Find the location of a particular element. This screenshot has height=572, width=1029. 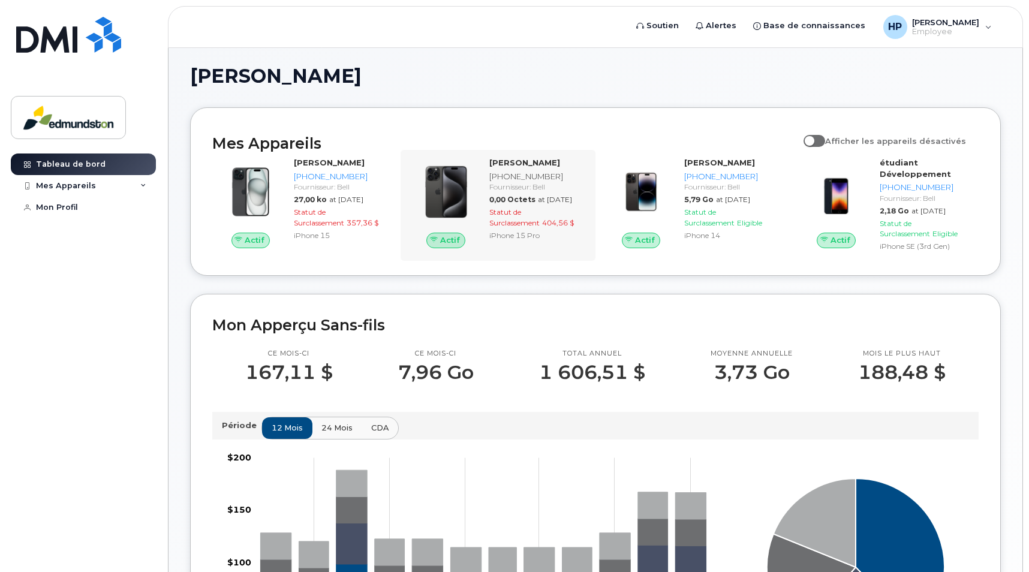

span: 5,79 Go is located at coordinates (698, 199).